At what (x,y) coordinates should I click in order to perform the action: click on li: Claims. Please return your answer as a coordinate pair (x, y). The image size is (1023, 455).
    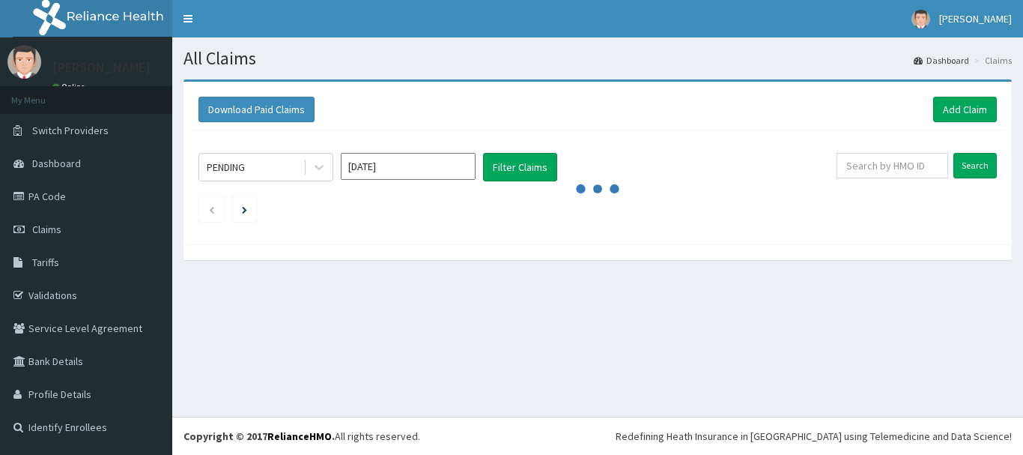
    Looking at the image, I should click on (991, 60).